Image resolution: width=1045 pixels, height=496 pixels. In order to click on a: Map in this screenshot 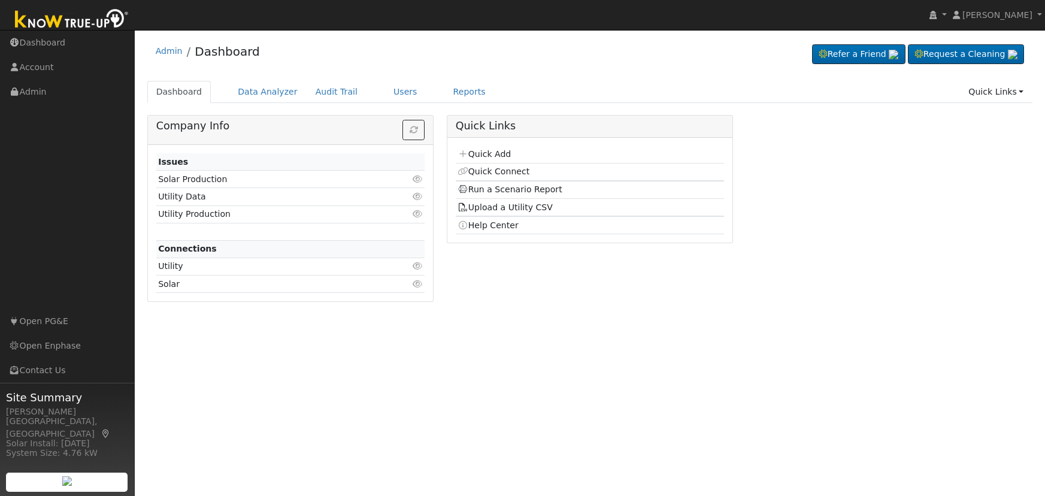, I will do `click(106, 433)`.